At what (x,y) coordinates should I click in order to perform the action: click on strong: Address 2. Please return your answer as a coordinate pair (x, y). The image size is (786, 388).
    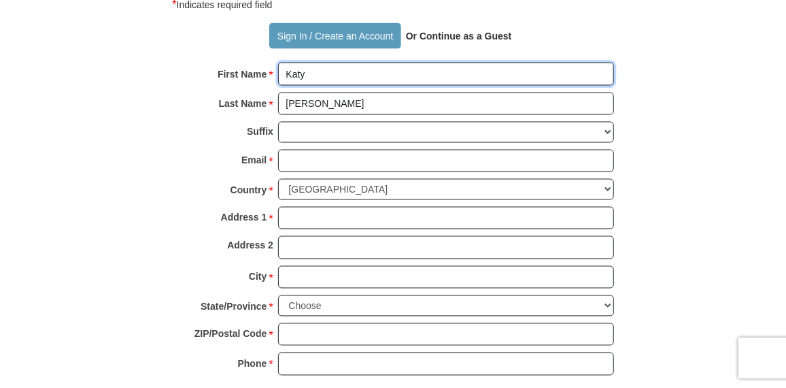
    Looking at the image, I should click on (250, 245).